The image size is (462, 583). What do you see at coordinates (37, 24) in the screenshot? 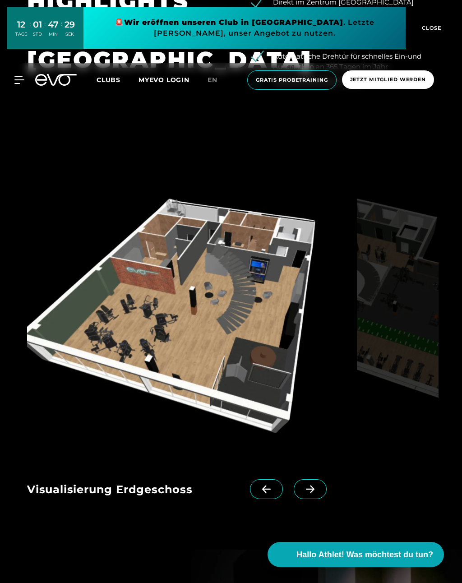
I see `div: 01` at bounding box center [37, 24].